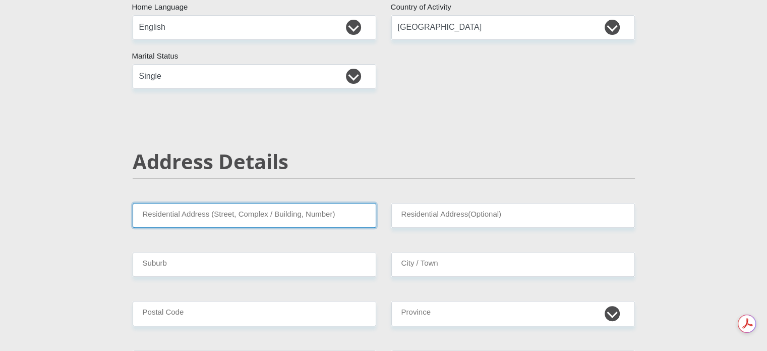 This screenshot has width=767, height=351. What do you see at coordinates (254, 313) in the screenshot?
I see `input: Postal Code` at bounding box center [254, 313].